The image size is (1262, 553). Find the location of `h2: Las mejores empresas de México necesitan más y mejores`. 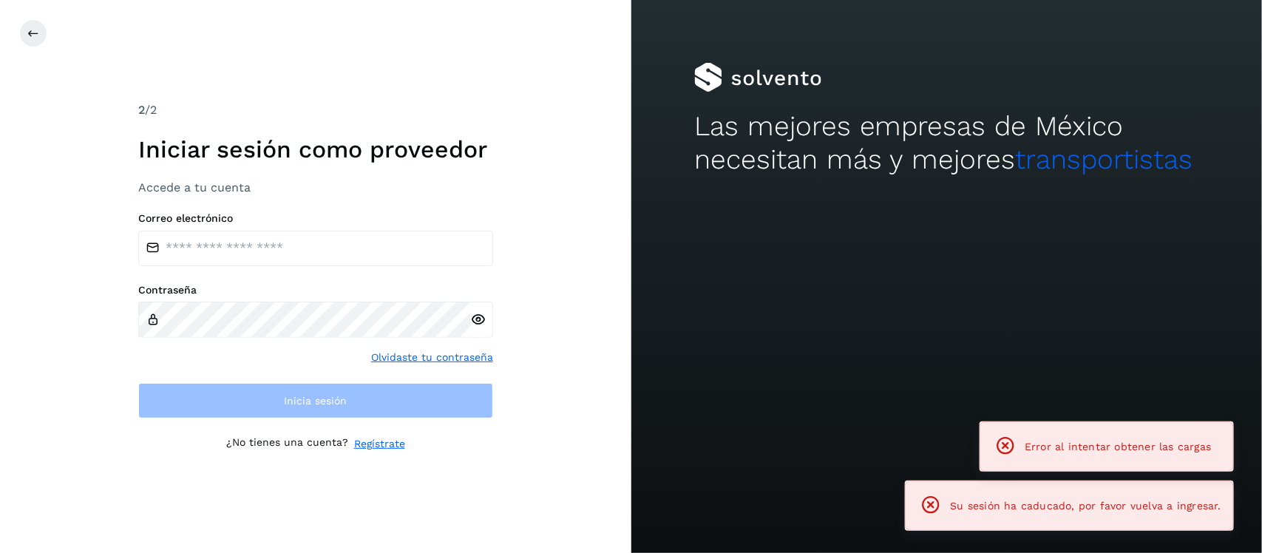

h2: Las mejores empresas de México necesitan más y mejores is located at coordinates (946, 143).